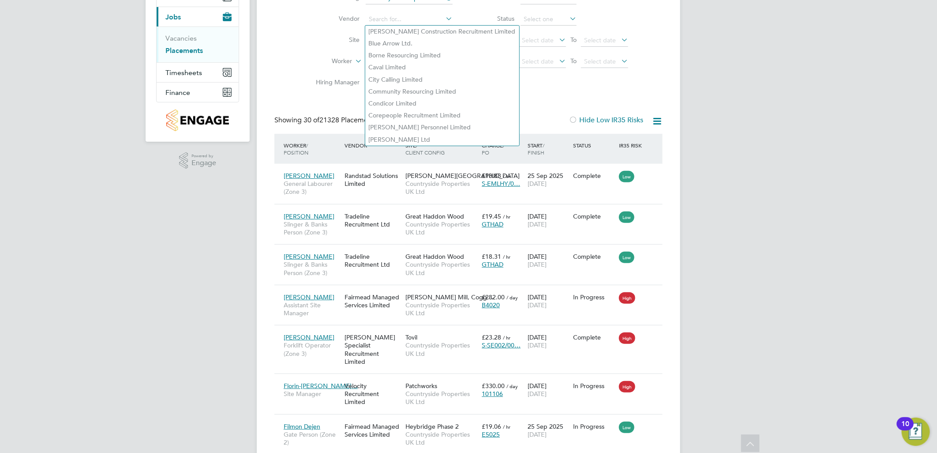 This screenshot has height=453, width=937. Describe the element at coordinates (491, 176) in the screenshot. I see `span: £18.88` at that location.